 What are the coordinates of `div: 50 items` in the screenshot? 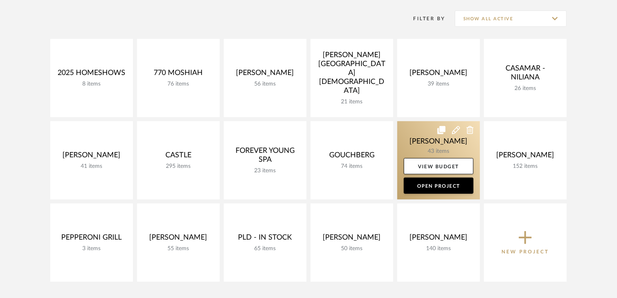 It's located at (352, 248).